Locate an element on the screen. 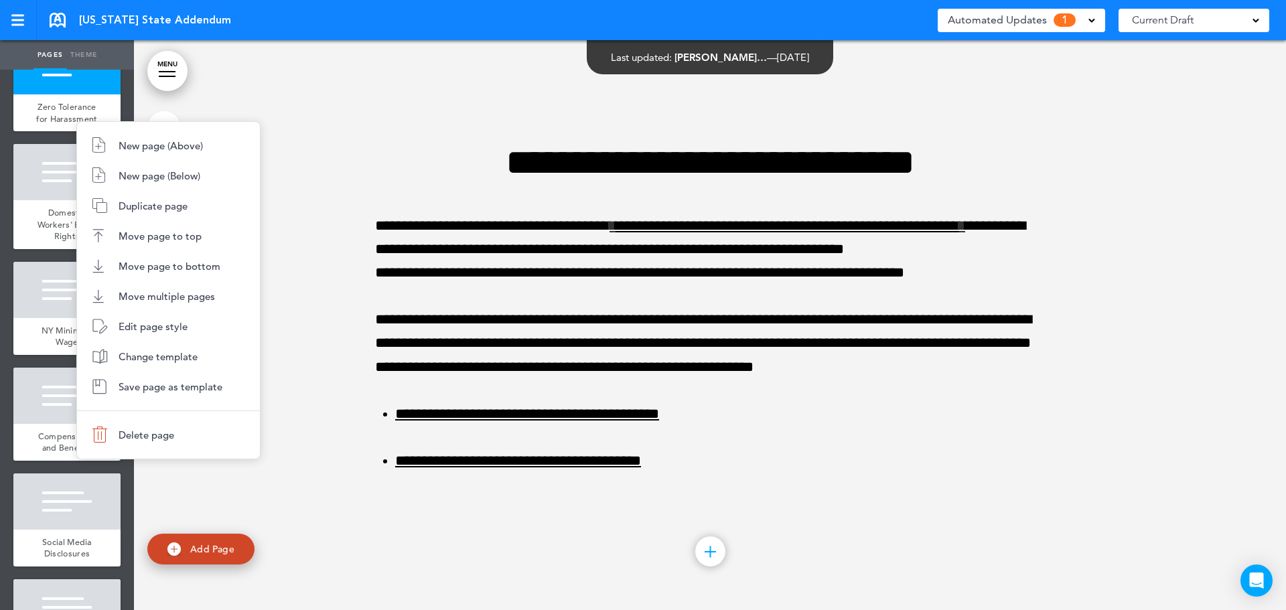  span: Move page to bottom is located at coordinates (169, 266).